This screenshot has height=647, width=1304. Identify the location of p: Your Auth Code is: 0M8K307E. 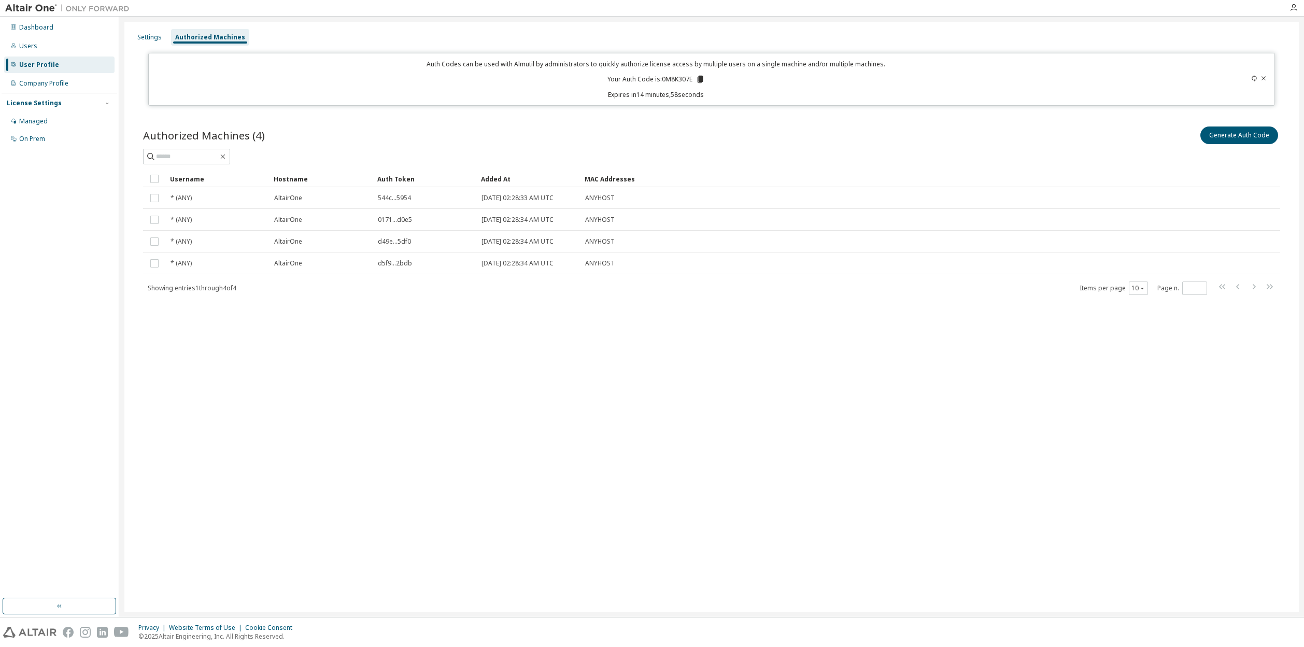
(656, 79).